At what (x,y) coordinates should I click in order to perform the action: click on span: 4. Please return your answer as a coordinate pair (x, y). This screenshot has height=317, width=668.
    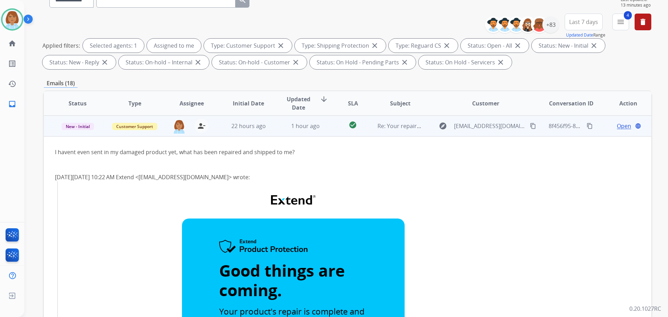
    Looking at the image, I should click on (627, 15).